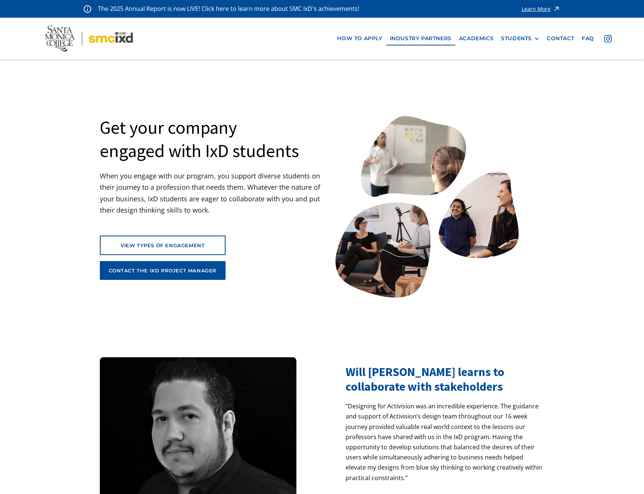 This screenshot has height=494, width=644. I want to click on a: contact the ixd project manager, so click(163, 270).